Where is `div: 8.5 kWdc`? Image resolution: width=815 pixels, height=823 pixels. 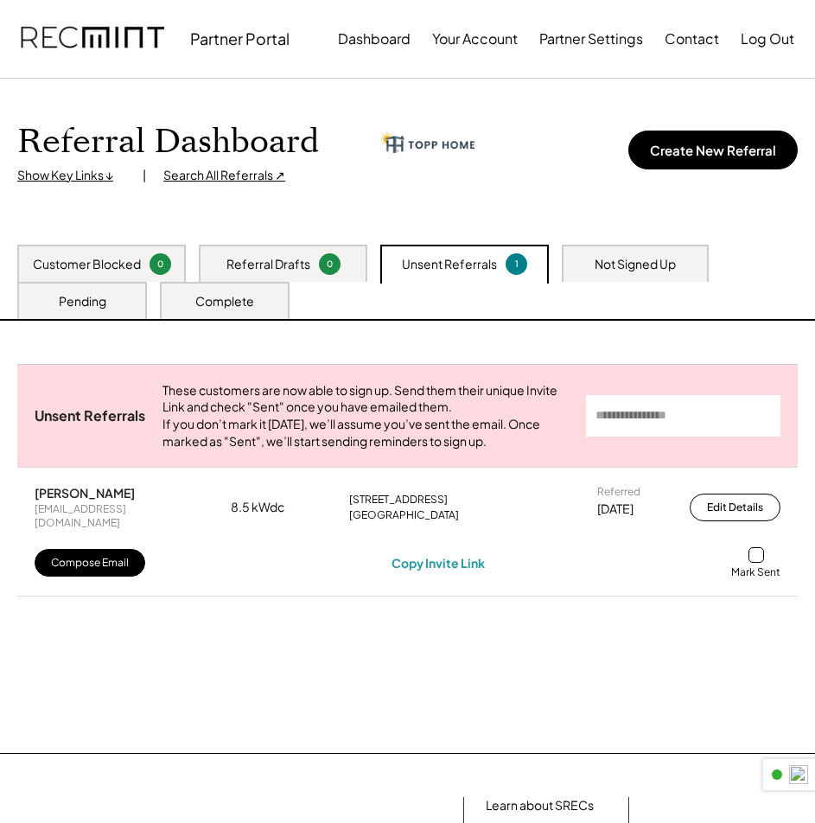 div: 8.5 kWdc is located at coordinates (274, 507).